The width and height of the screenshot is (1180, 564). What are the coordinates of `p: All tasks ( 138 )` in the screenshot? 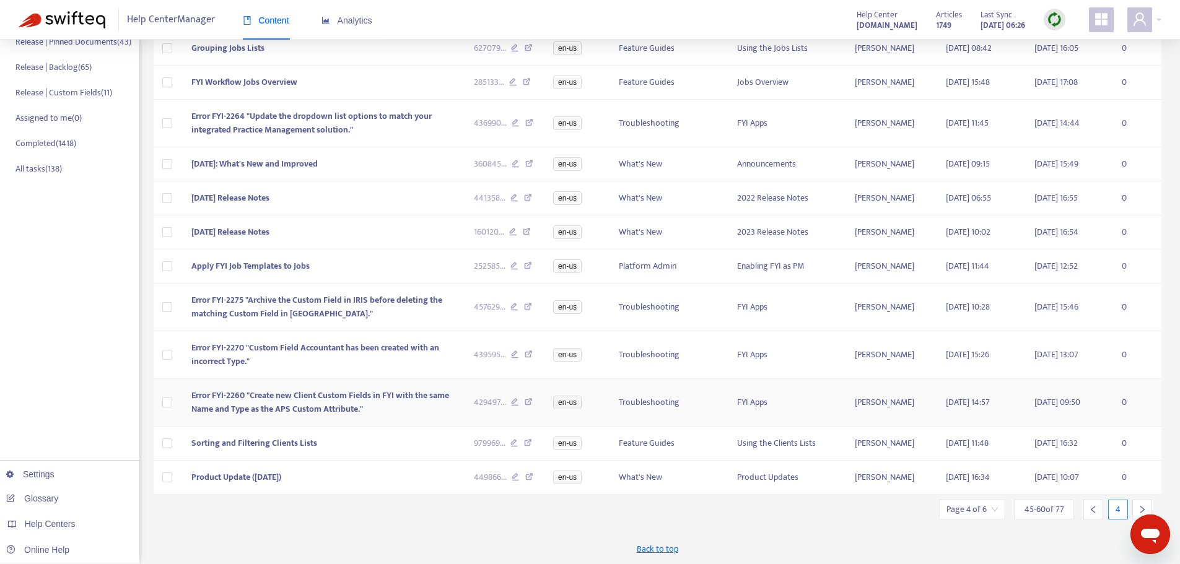 It's located at (38, 168).